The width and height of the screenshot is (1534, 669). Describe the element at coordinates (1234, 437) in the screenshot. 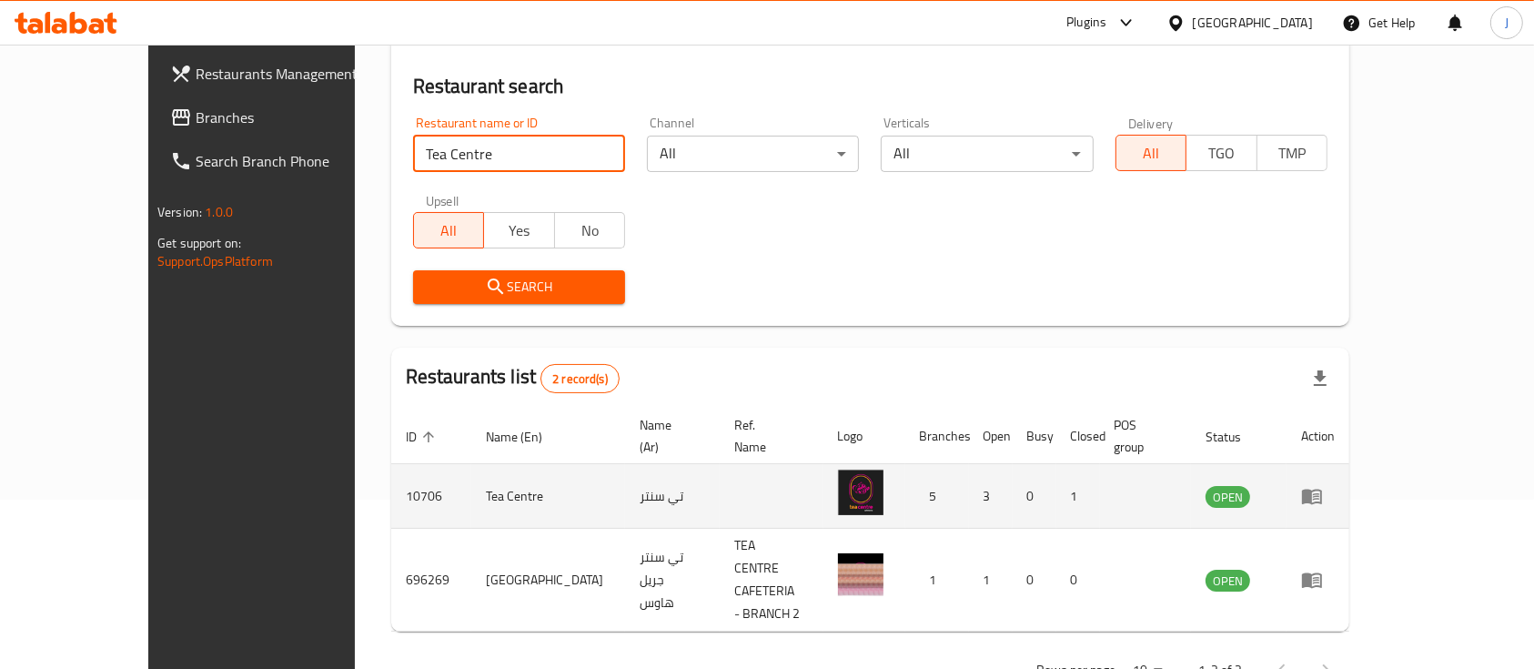

I see `span: Status` at that location.